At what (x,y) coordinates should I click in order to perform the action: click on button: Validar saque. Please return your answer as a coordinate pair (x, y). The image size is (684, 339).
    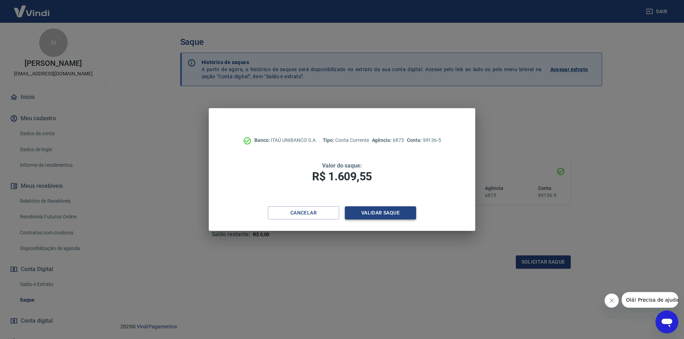
    Looking at the image, I should click on (380, 213).